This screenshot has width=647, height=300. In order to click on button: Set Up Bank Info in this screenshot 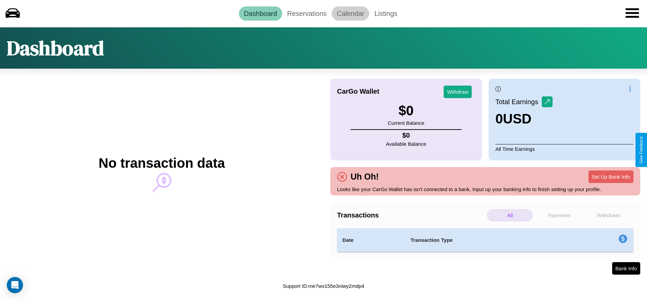, I will do `click(611, 177)`.